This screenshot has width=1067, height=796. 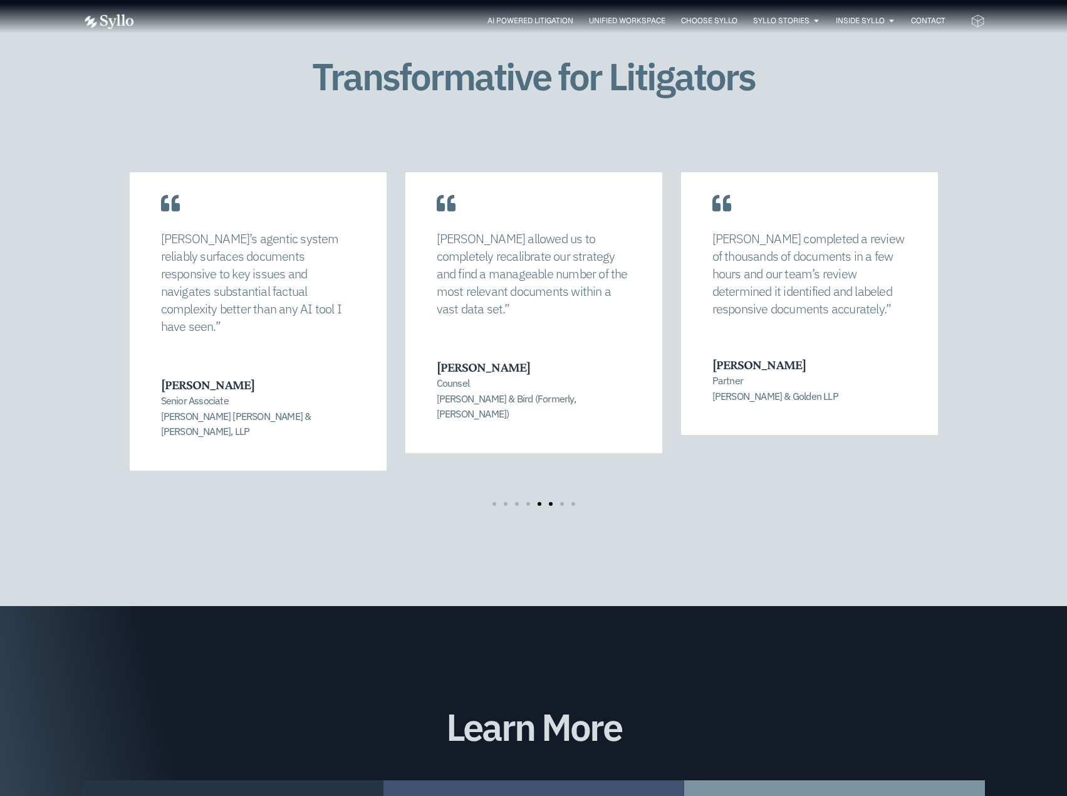 What do you see at coordinates (809, 321) in the screenshot?
I see `div: 7 / 8` at bounding box center [809, 321].